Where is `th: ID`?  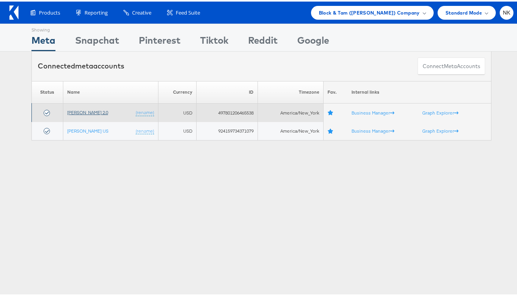
th: ID is located at coordinates (227, 90).